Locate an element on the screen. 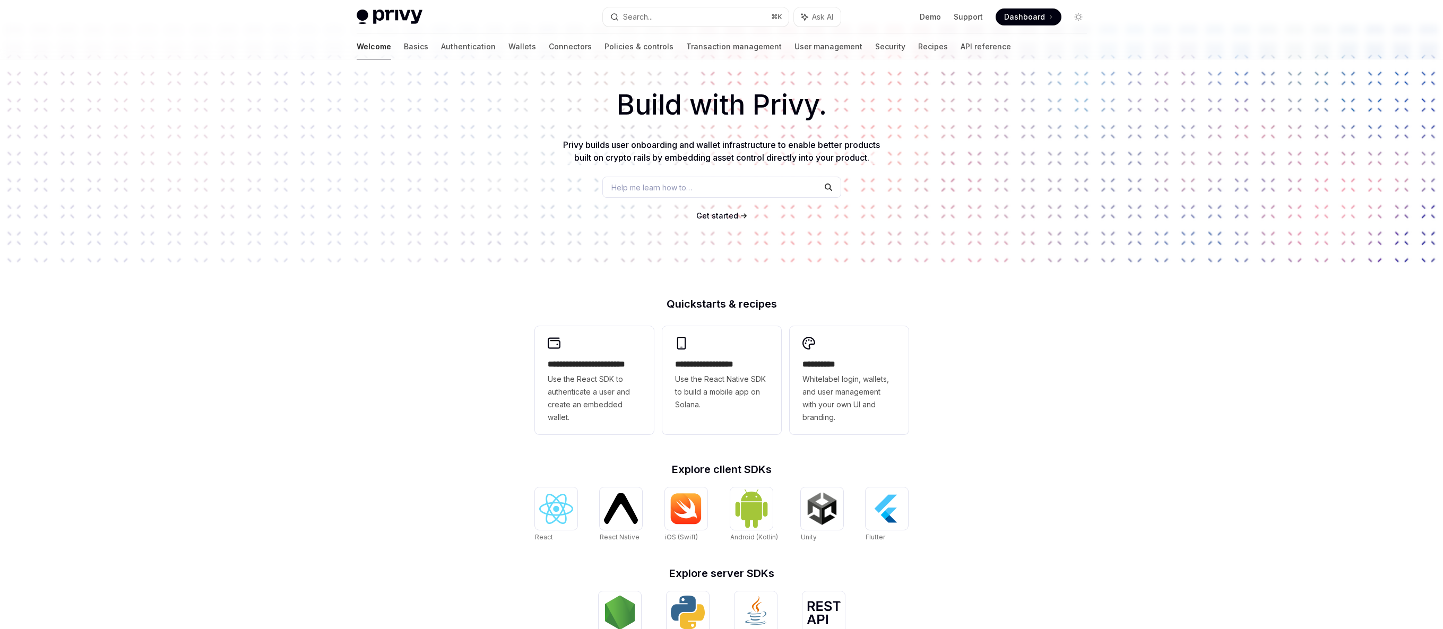 The image size is (1443, 629). a: User management is located at coordinates (828, 47).